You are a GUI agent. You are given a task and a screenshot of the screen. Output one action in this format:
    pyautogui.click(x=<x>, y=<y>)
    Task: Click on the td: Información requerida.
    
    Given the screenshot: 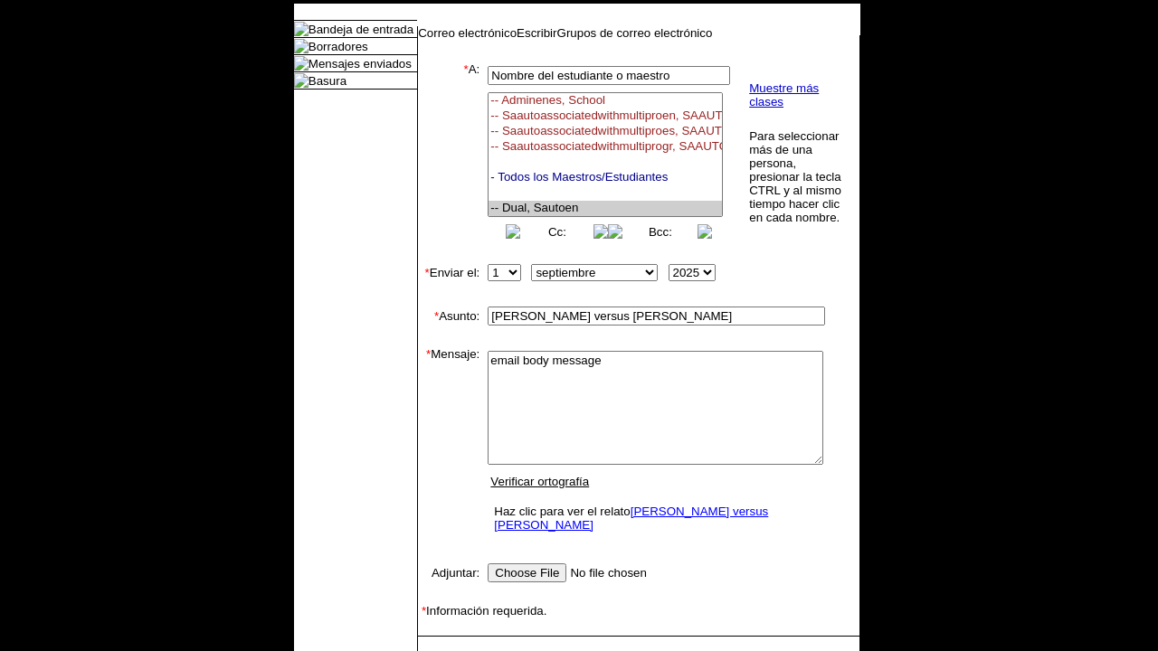 What is the action you would take?
    pyautogui.click(x=639, y=611)
    